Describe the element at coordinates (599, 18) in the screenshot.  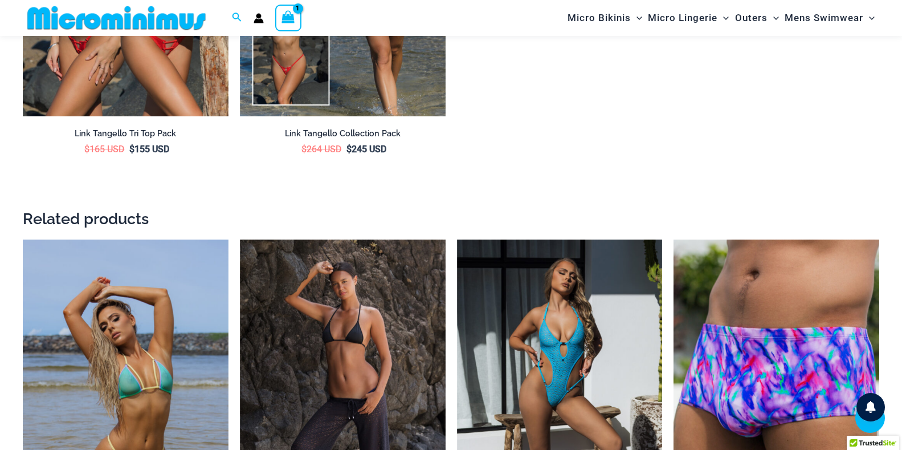
I see `span: Micro Bikinis` at that location.